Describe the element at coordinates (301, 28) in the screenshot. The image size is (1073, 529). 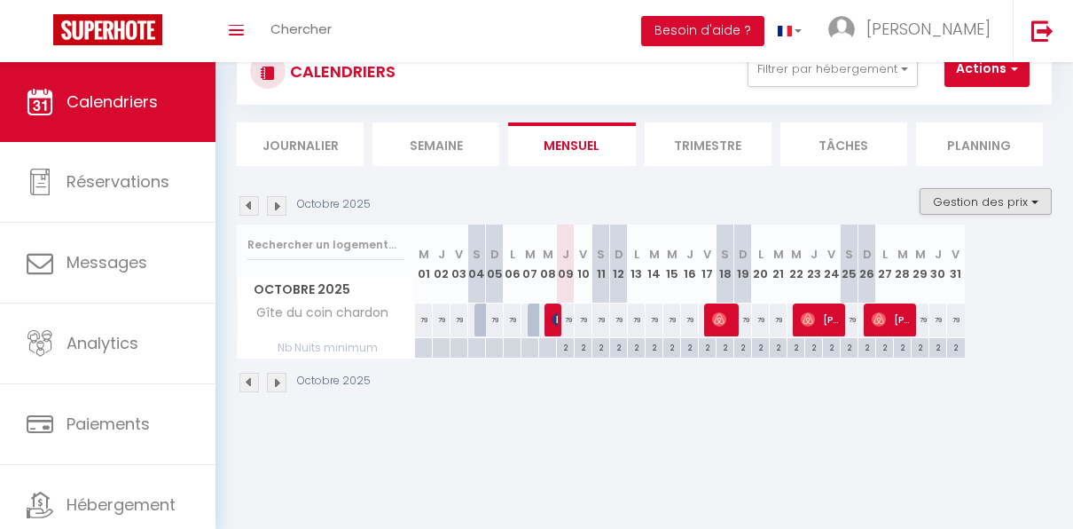
I see `span: Chercher` at that location.